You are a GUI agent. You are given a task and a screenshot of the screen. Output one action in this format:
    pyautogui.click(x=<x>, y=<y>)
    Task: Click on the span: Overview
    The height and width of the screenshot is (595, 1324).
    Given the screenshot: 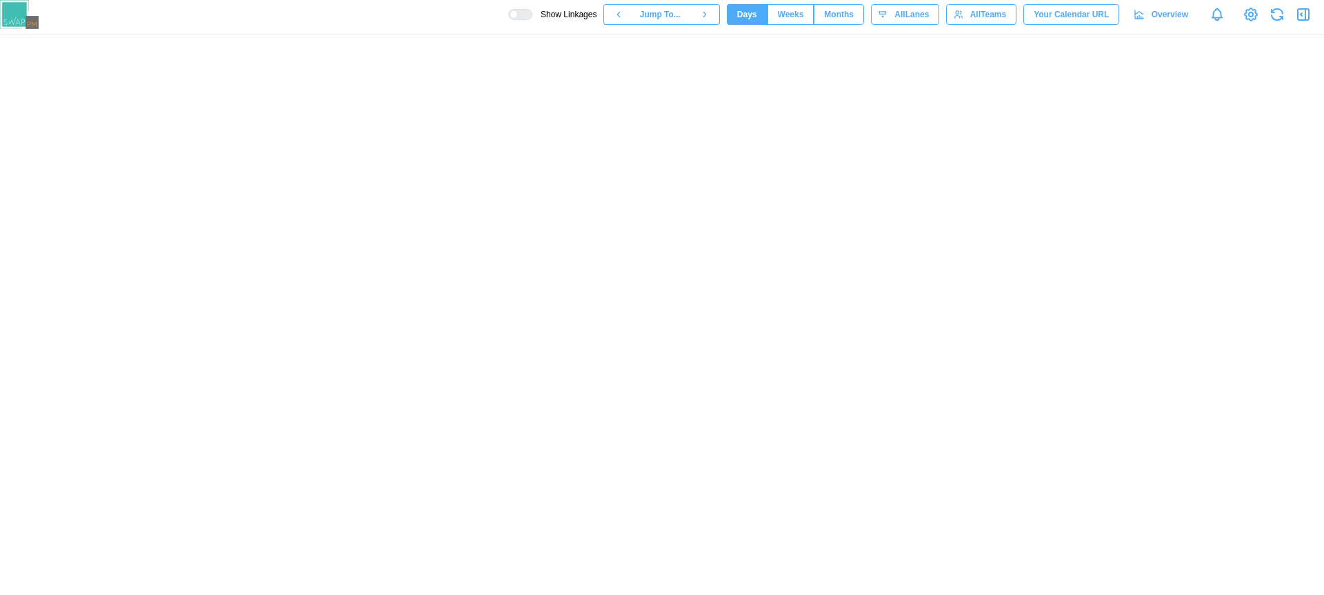 What is the action you would take?
    pyautogui.click(x=1170, y=14)
    